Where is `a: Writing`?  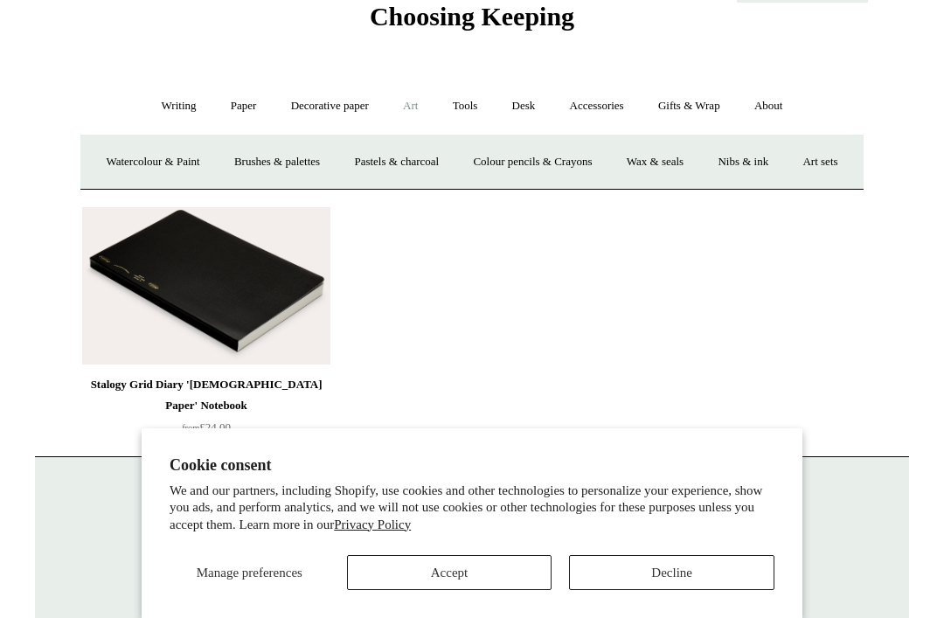 a: Writing is located at coordinates (179, 106).